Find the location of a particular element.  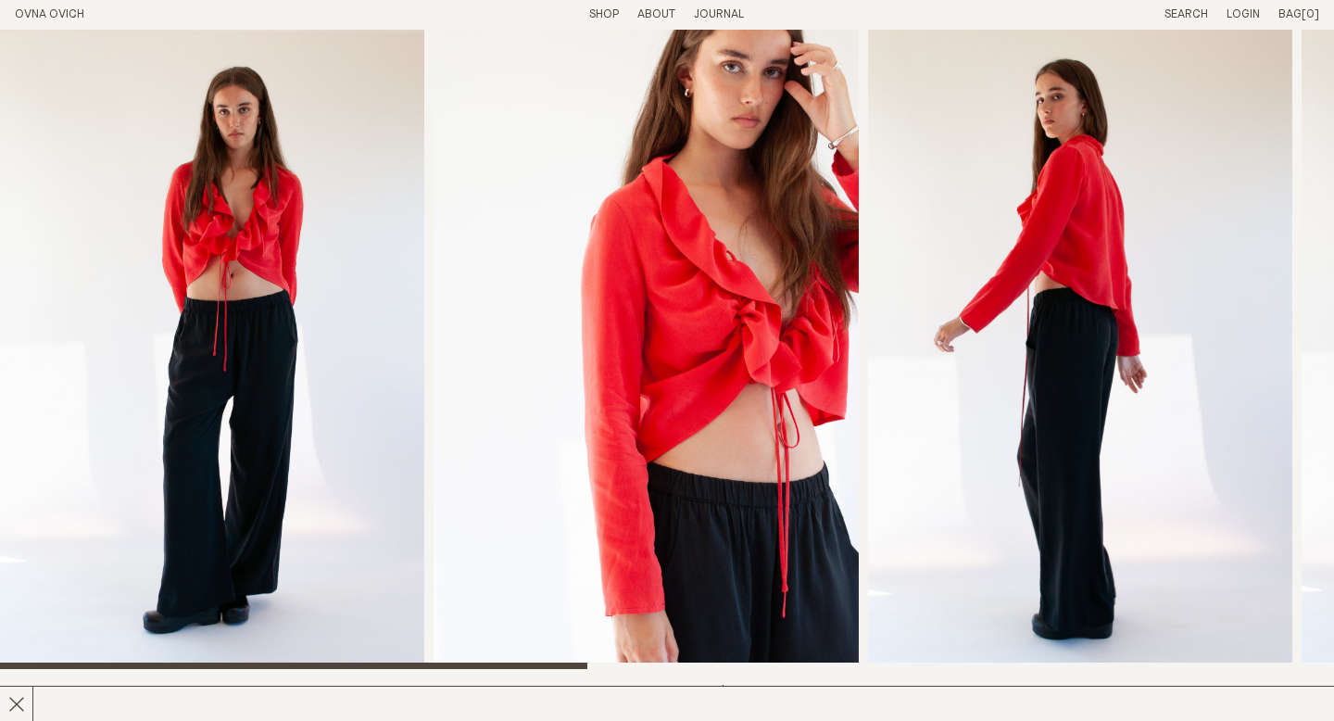

a: Journal is located at coordinates (719, 14).